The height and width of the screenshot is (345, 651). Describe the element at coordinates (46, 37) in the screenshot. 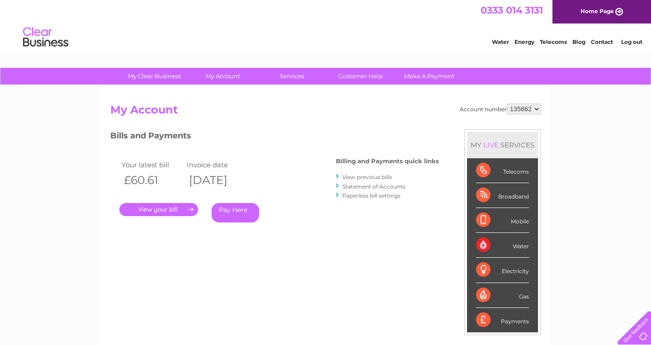

I see `img: logo.png` at that location.